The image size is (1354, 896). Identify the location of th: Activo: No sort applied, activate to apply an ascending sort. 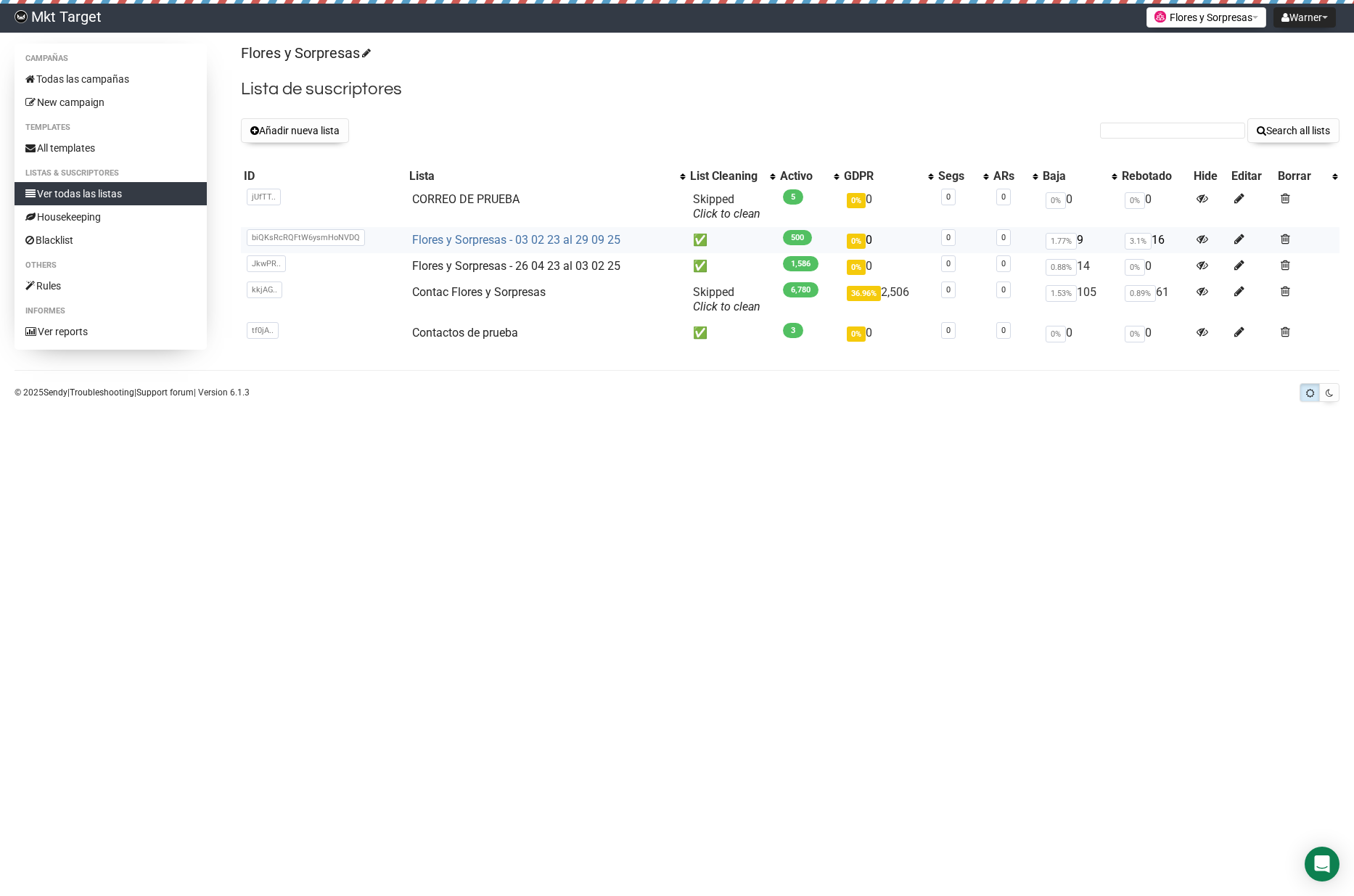
(809, 176).